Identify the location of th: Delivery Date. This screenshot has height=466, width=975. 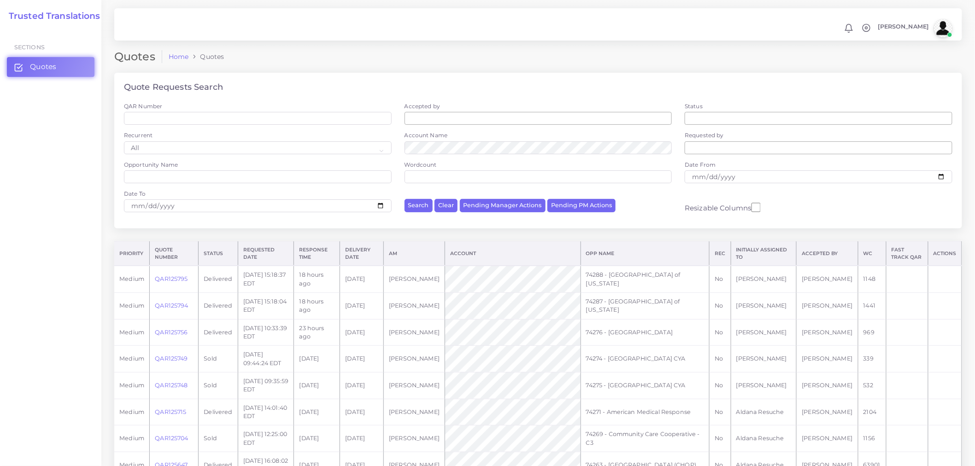
(362, 254).